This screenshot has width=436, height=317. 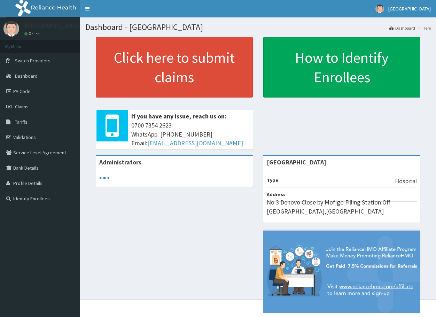 What do you see at coordinates (22, 106) in the screenshot?
I see `span: Claims` at bounding box center [22, 106].